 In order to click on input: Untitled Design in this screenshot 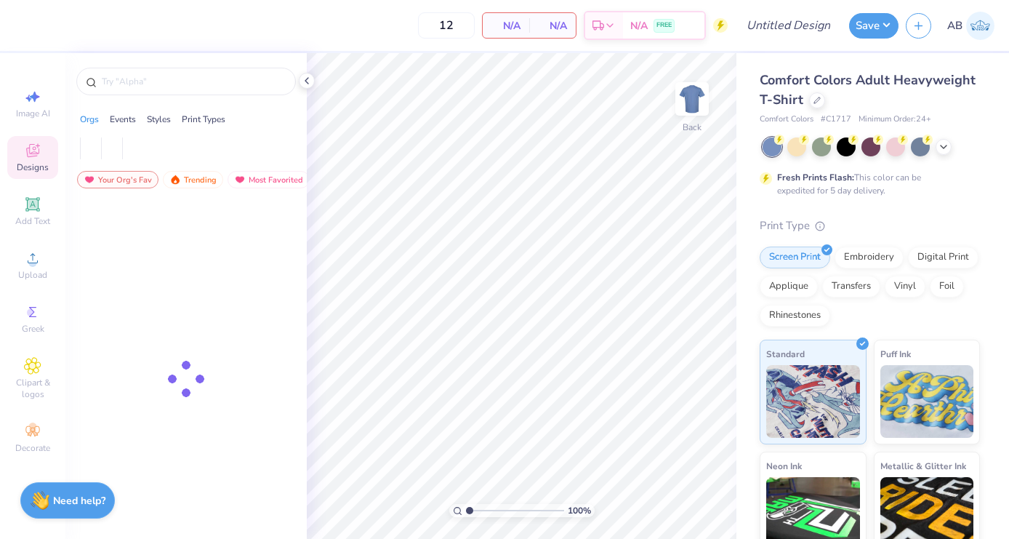, I will do `click(788, 25)`.